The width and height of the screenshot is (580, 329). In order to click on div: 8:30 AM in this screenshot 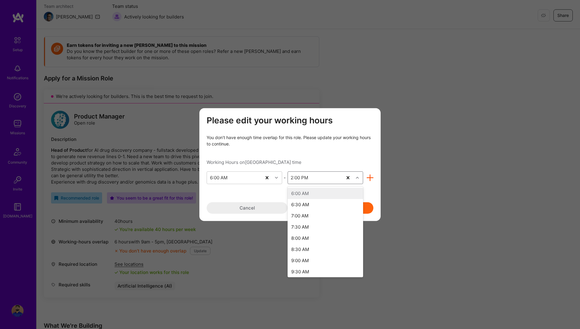, I will do `click(325, 249)`.